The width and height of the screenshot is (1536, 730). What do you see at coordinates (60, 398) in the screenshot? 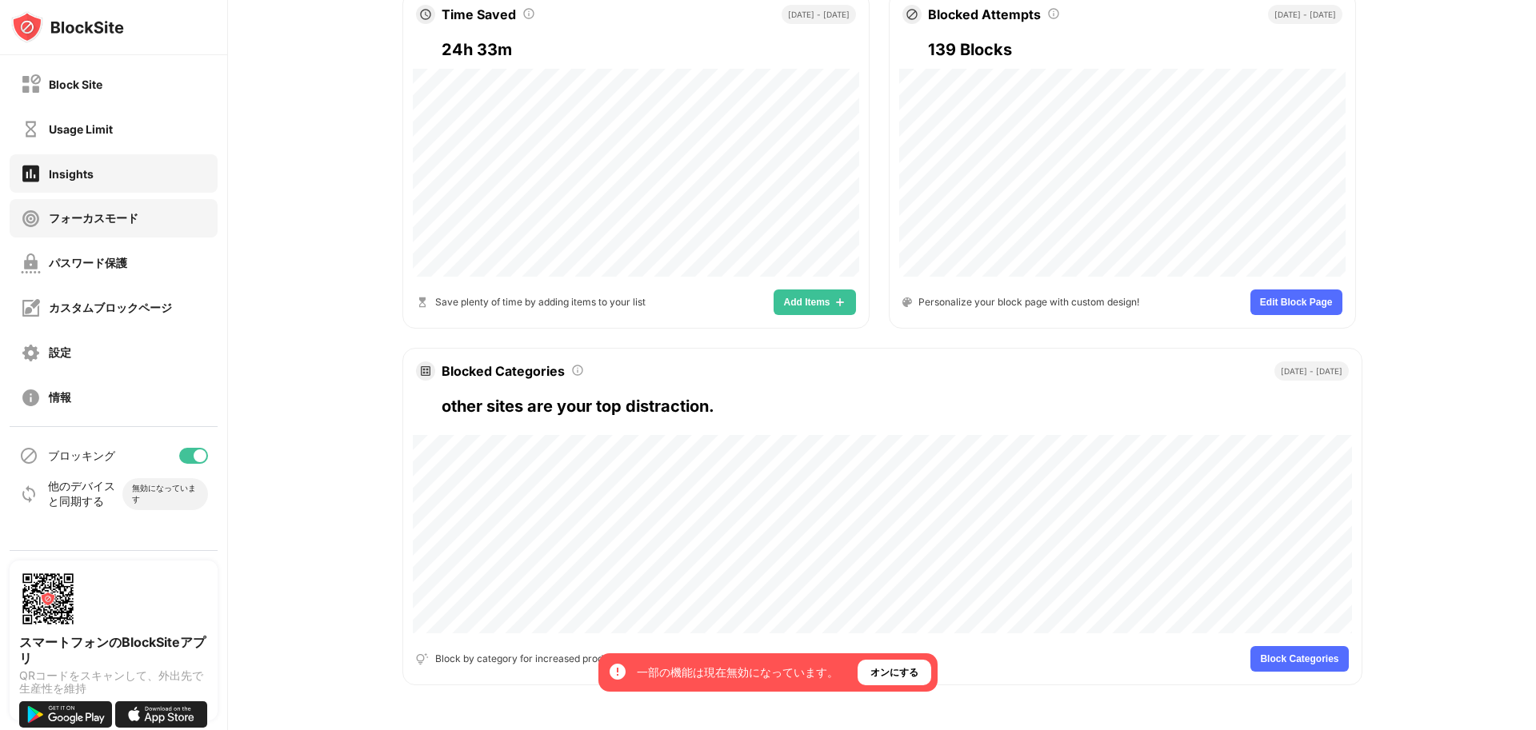
I see `div: 情報` at bounding box center [60, 398].